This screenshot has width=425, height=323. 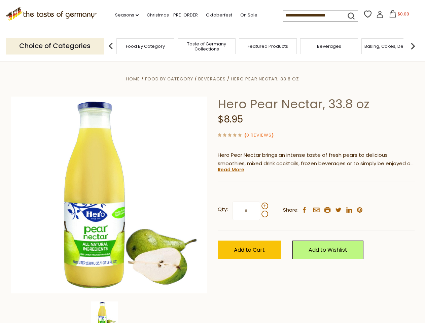 I want to click on a: Featured Products, so click(x=268, y=46).